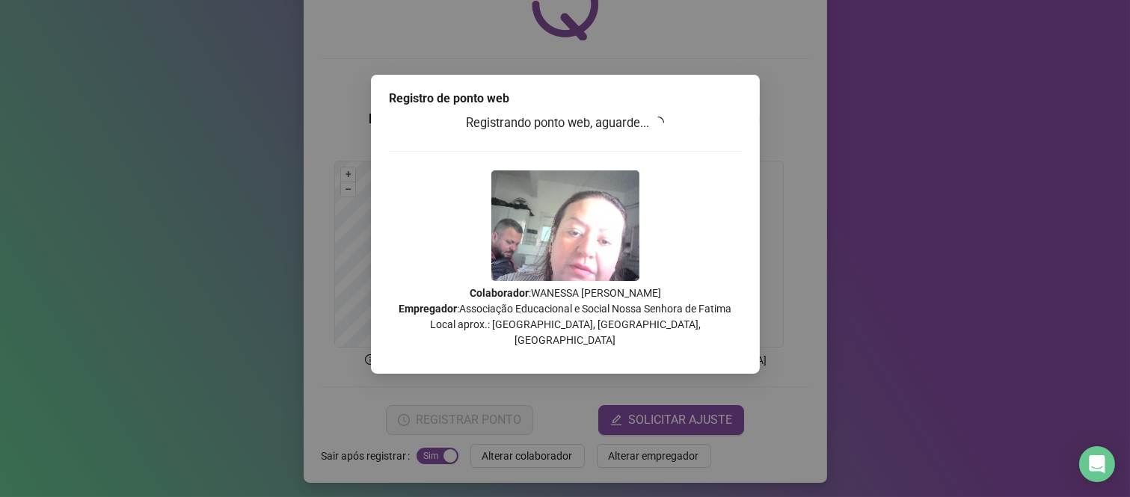 Image resolution: width=1130 pixels, height=497 pixels. Describe the element at coordinates (565, 99) in the screenshot. I see `div: Registro de ponto web` at that location.